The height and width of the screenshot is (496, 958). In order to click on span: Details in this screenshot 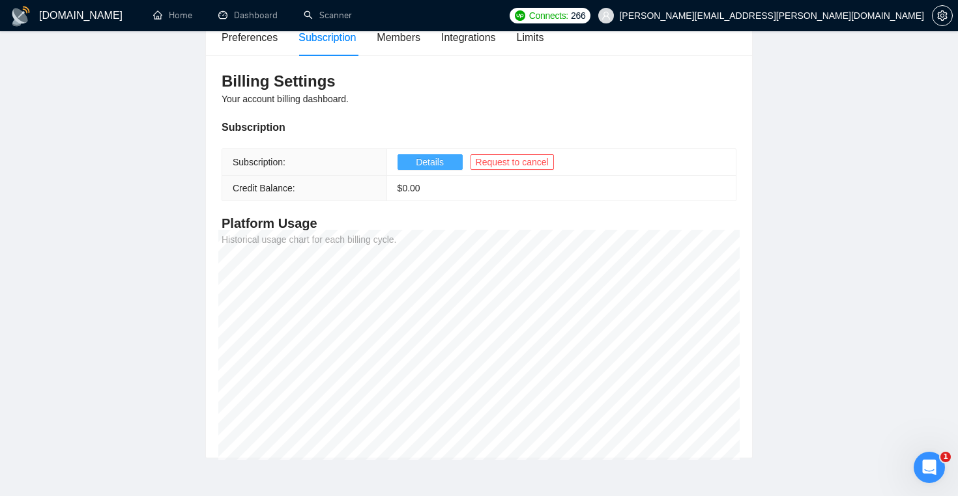, I will do `click(429, 162)`.